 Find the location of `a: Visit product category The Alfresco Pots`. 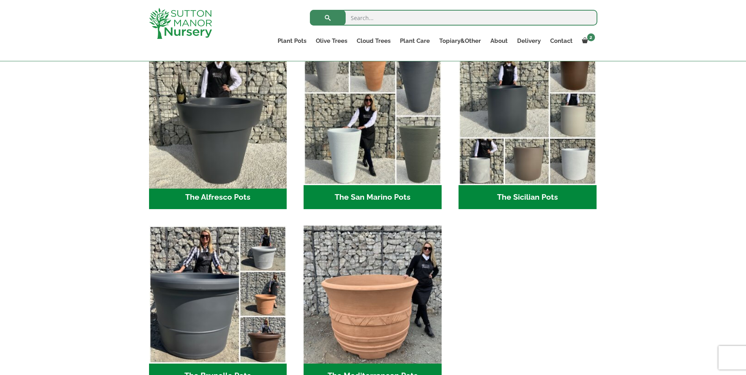

a: Visit product category The Alfresco Pots is located at coordinates (218, 128).